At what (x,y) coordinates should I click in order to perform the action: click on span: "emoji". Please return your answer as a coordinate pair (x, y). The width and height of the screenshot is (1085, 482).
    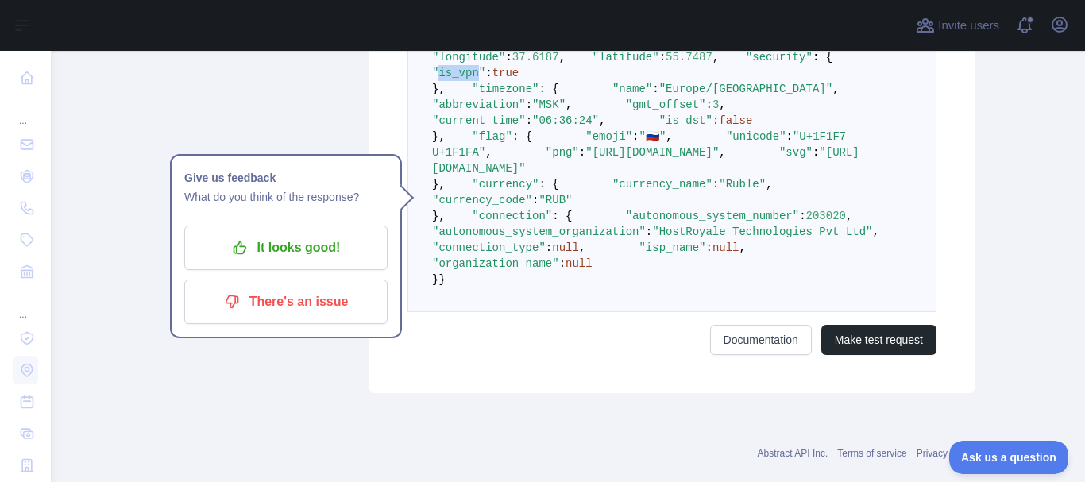
    Looking at the image, I should click on (608, 137).